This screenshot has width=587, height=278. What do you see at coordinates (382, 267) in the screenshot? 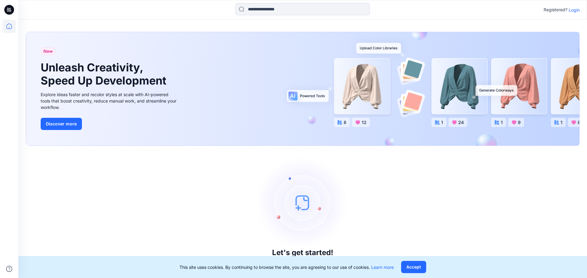
I see `a: Learn more` at bounding box center [382, 267].